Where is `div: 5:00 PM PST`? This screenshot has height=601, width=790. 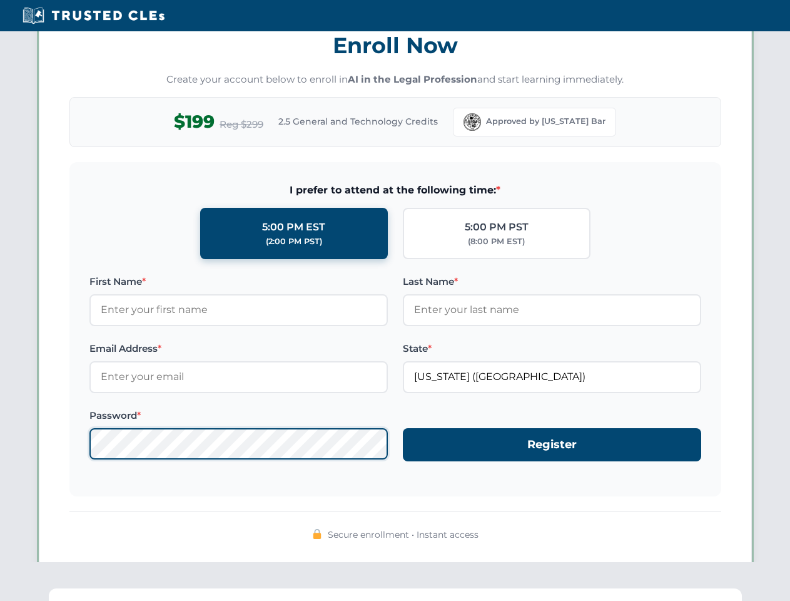
div: 5:00 PM PST is located at coordinates (497, 227).